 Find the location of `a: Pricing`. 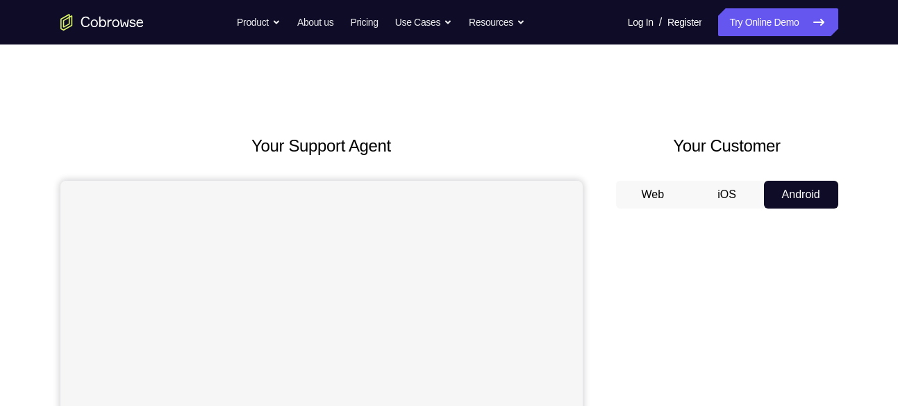

a: Pricing is located at coordinates (364, 22).